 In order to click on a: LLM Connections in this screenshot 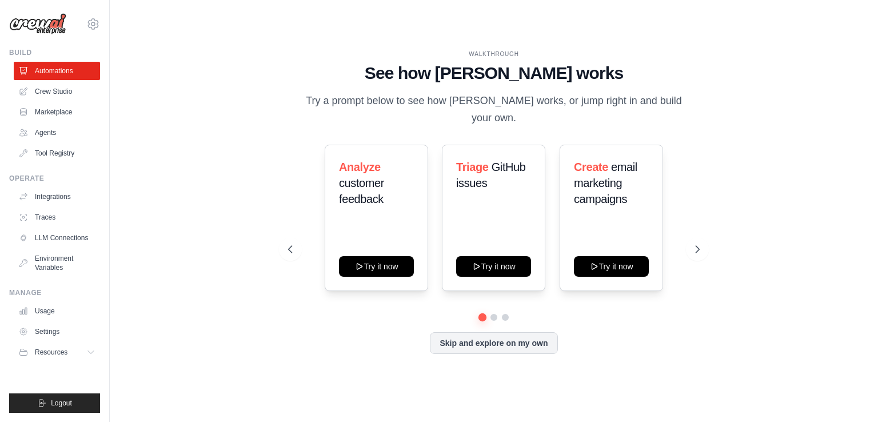, I will do `click(57, 238)`.